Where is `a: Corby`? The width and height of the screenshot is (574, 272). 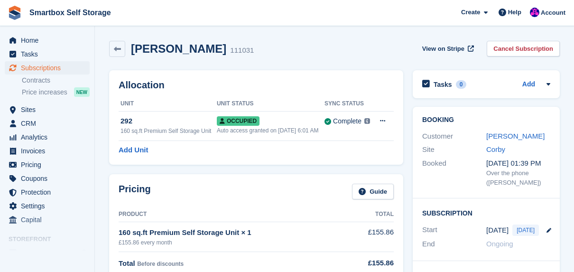 a: Corby is located at coordinates (496, 149).